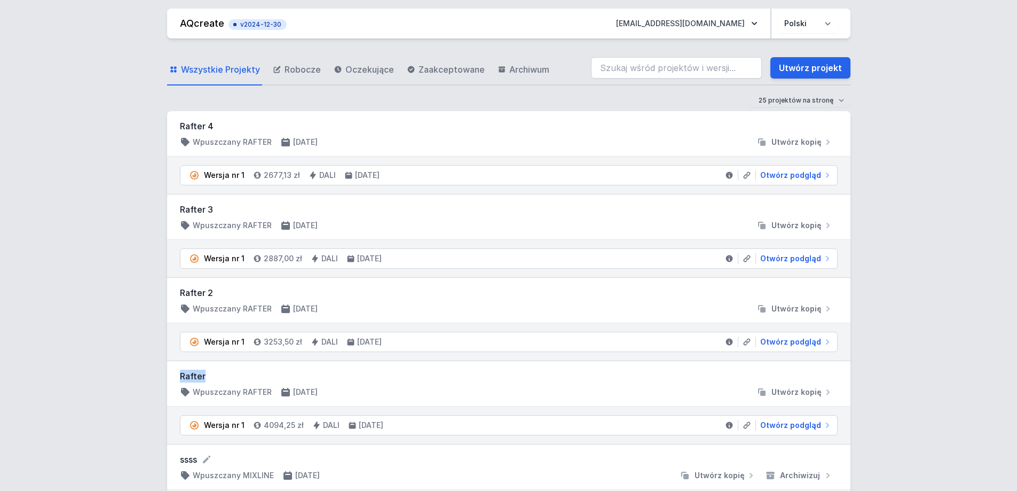  What do you see at coordinates (446, 70) in the screenshot?
I see `a: Zaakceptowane` at bounding box center [446, 70].